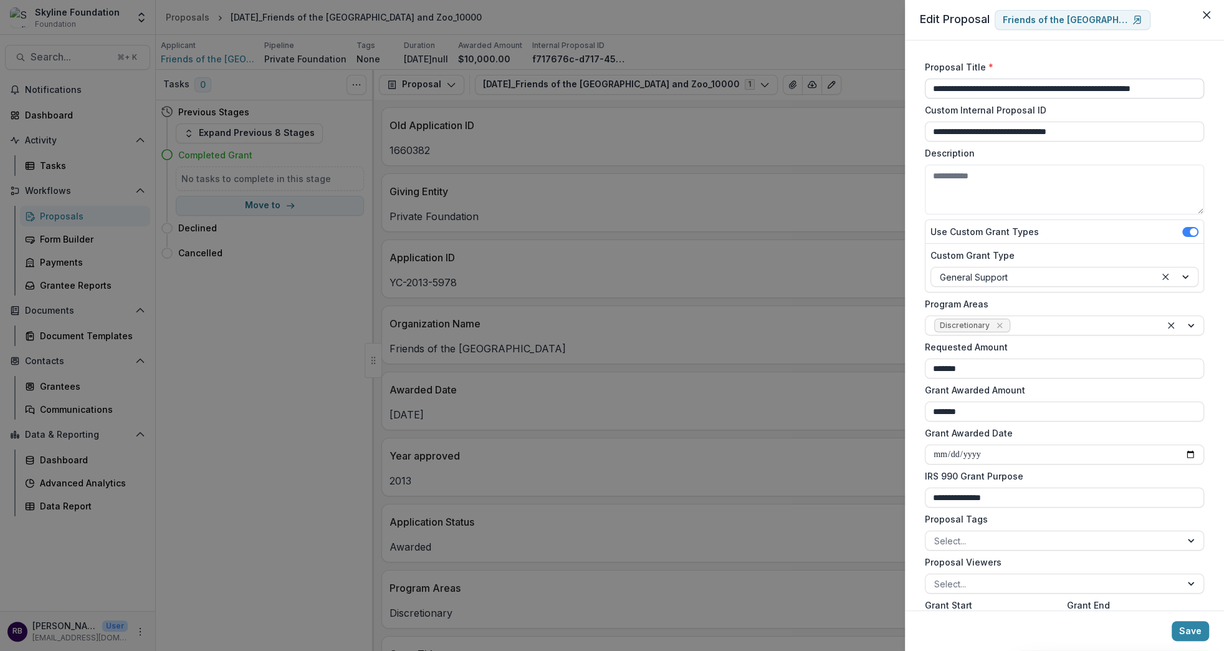 The height and width of the screenshot is (651, 1224). What do you see at coordinates (1061, 153) in the screenshot?
I see `label: Description` at bounding box center [1061, 153].